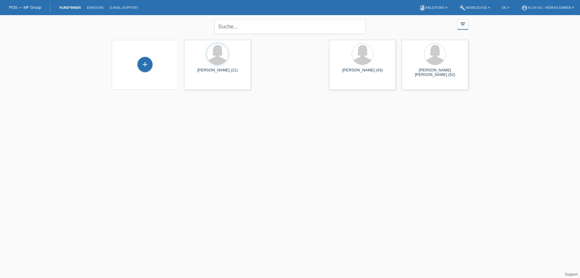 Image resolution: width=580 pixels, height=278 pixels. What do you see at coordinates (475, 8) in the screenshot?
I see `a: buildWerkzeuge ▾` at bounding box center [475, 8].